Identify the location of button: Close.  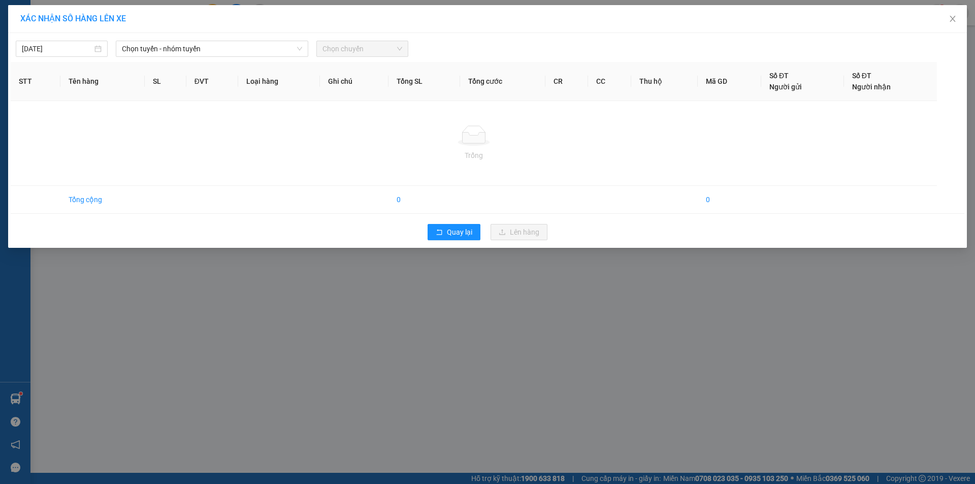
(953, 19).